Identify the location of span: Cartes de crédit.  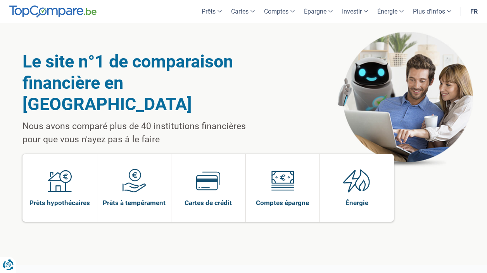
(208, 203).